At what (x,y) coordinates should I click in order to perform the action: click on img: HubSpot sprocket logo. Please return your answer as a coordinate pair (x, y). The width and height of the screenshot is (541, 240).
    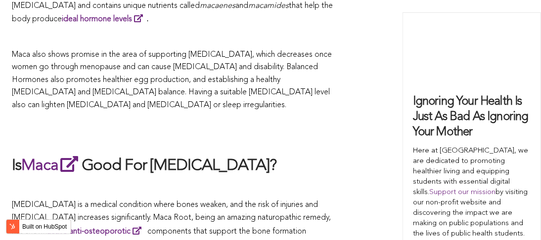
    Looking at the image, I should click on (12, 227).